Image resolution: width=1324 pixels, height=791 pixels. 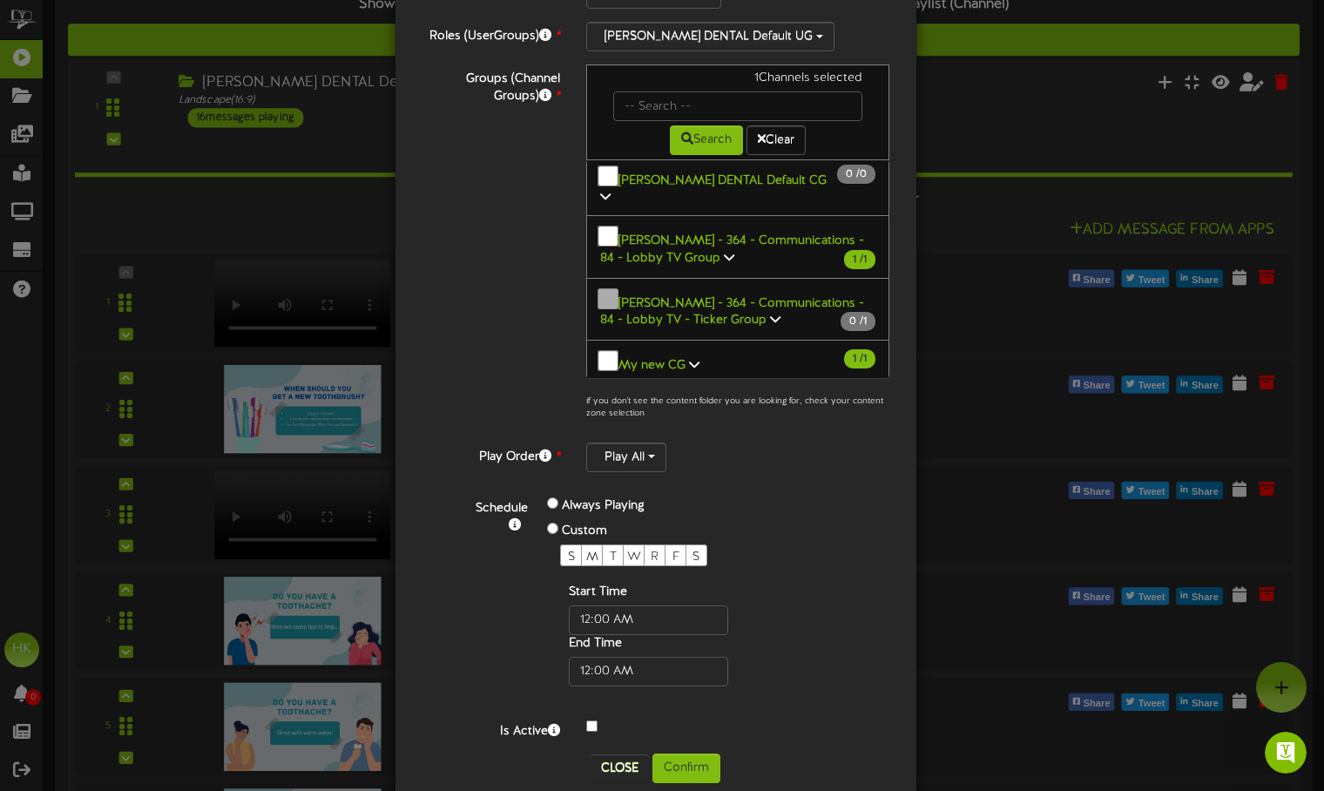 I want to click on div: Did this answer your question?, so click(x=174, y=516).